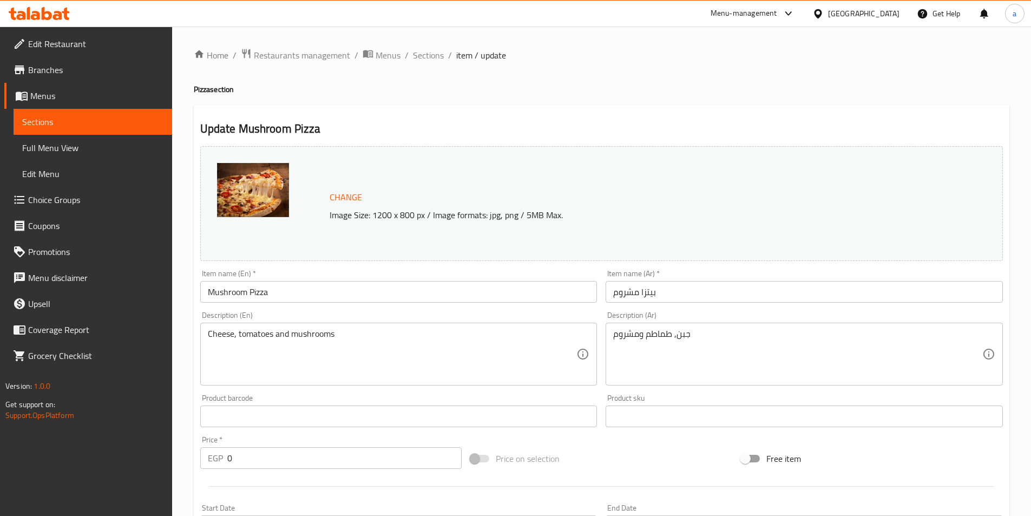 Image resolution: width=1031 pixels, height=516 pixels. What do you see at coordinates (399, 416) in the screenshot?
I see `input: Please enter product barcode` at bounding box center [399, 416].